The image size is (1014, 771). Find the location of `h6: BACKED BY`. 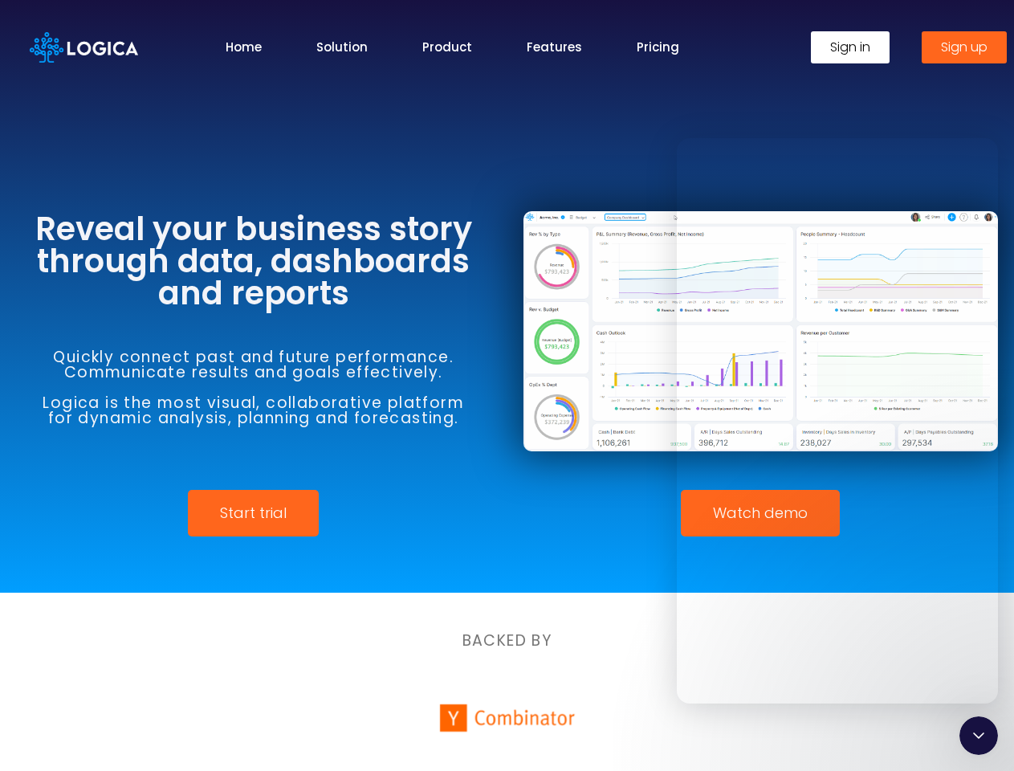

h6: BACKED BY is located at coordinates (508, 640).